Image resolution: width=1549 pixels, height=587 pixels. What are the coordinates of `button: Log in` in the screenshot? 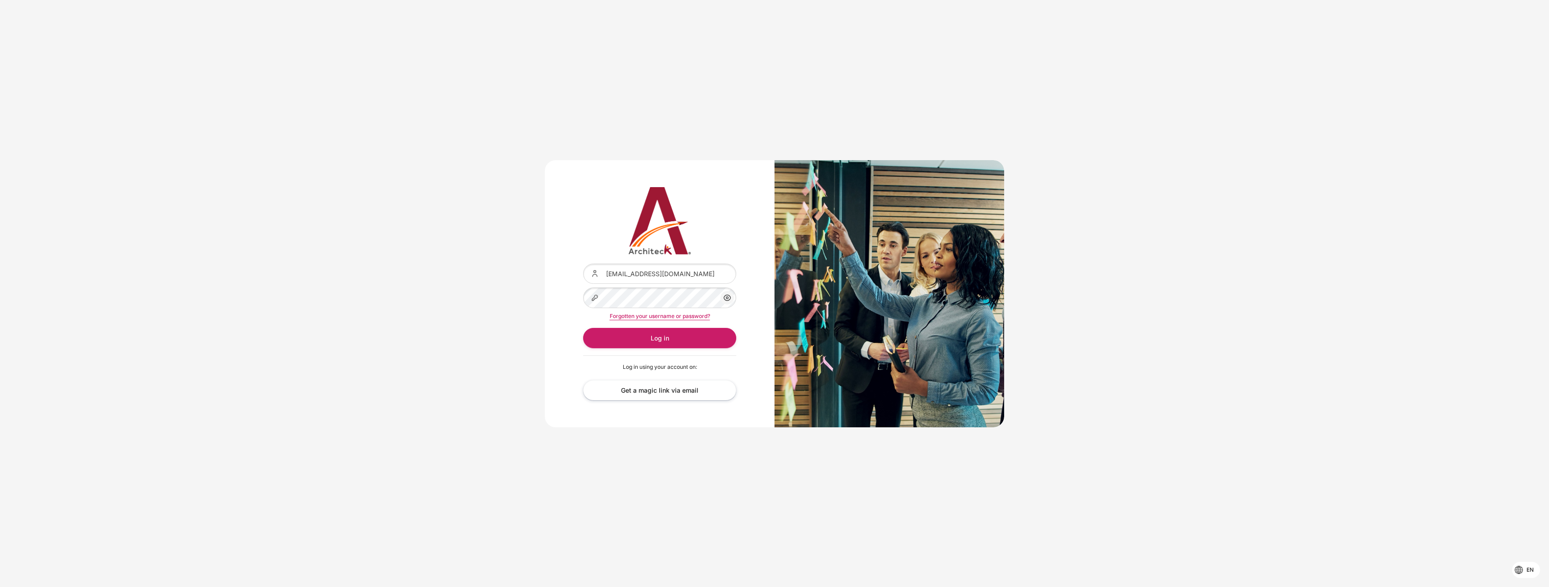 It's located at (659, 338).